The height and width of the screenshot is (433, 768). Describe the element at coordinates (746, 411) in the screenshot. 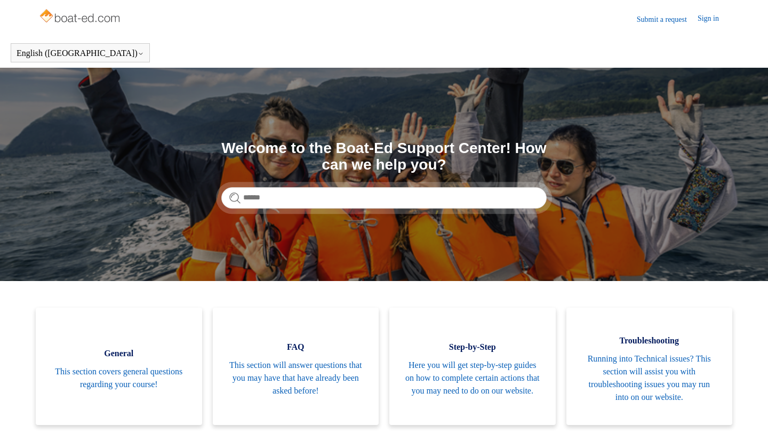

I see `div: Live chat` at that location.